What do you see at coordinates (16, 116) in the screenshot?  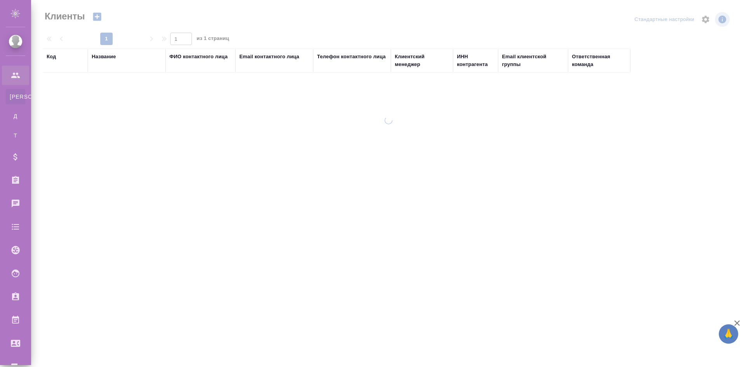 I see `a: Д` at bounding box center [16, 116].